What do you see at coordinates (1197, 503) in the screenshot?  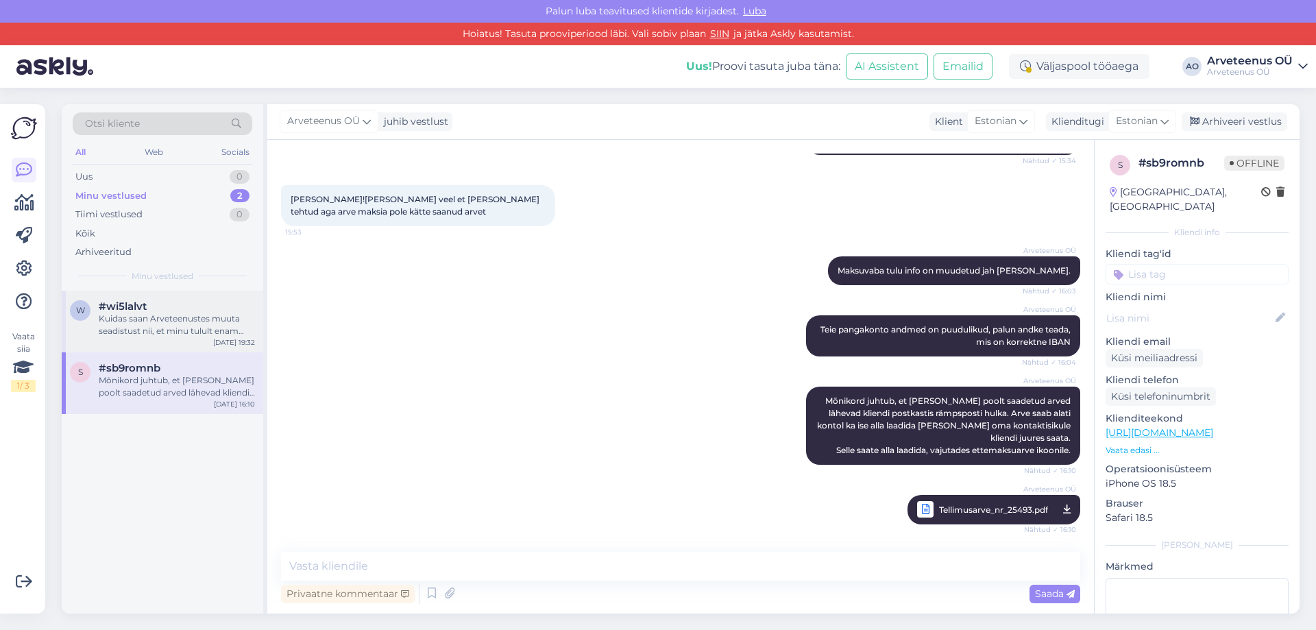 I see `p: Brauser` at bounding box center [1197, 503].